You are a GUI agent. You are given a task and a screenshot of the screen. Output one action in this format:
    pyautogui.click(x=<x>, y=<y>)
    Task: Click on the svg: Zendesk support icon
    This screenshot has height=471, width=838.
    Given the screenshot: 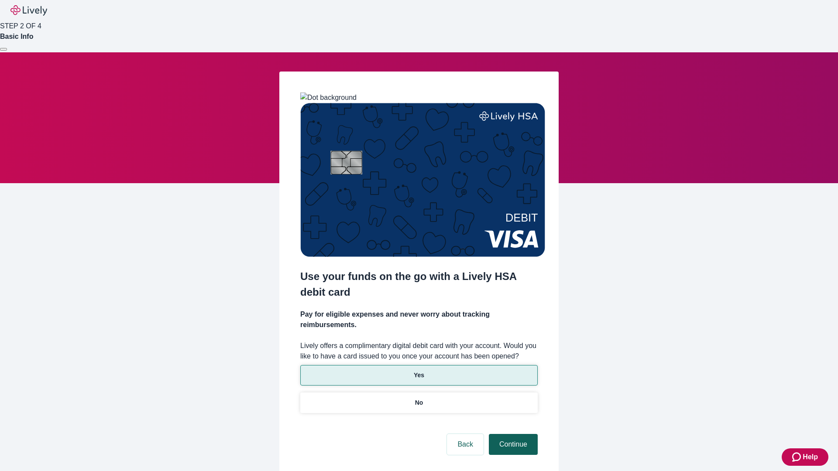 What is the action you would take?
    pyautogui.click(x=797, y=457)
    